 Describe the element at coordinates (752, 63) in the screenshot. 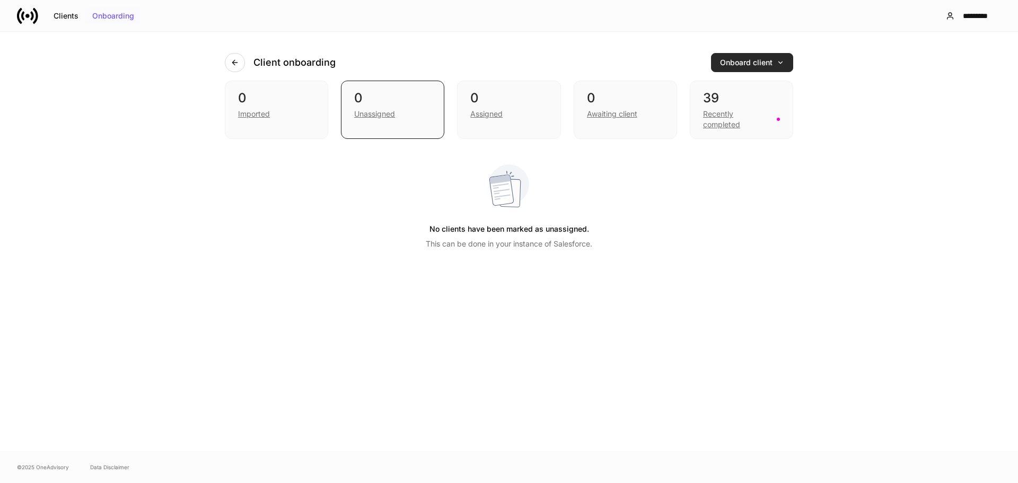

I see `div: Onboard client` at that location.